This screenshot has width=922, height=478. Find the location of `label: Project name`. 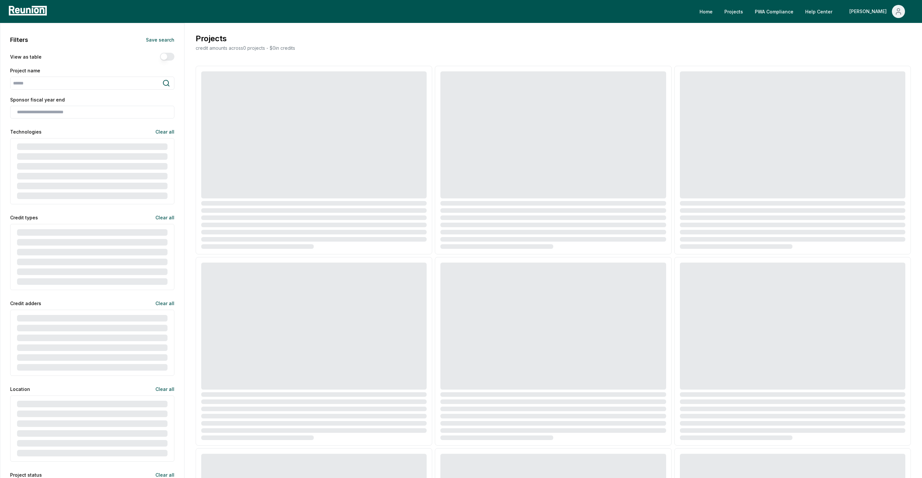

label: Project name is located at coordinates (92, 70).